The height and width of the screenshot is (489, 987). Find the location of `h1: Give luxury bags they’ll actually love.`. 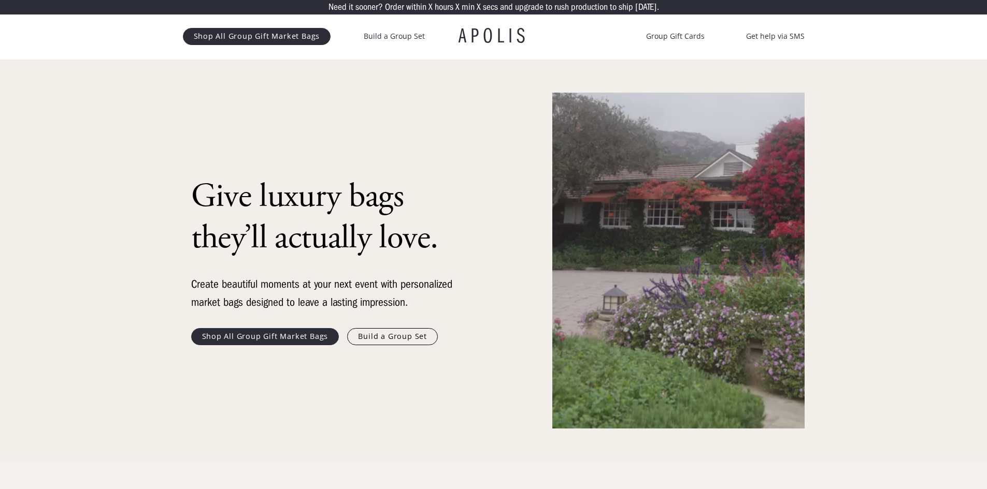

h1: Give luxury bags they’ll actually love. is located at coordinates (326, 218).